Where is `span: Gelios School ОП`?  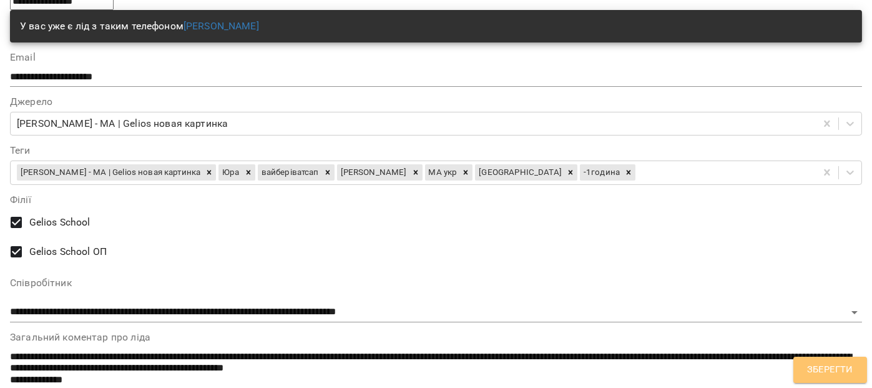
span: Gelios School ОП is located at coordinates (68, 252).